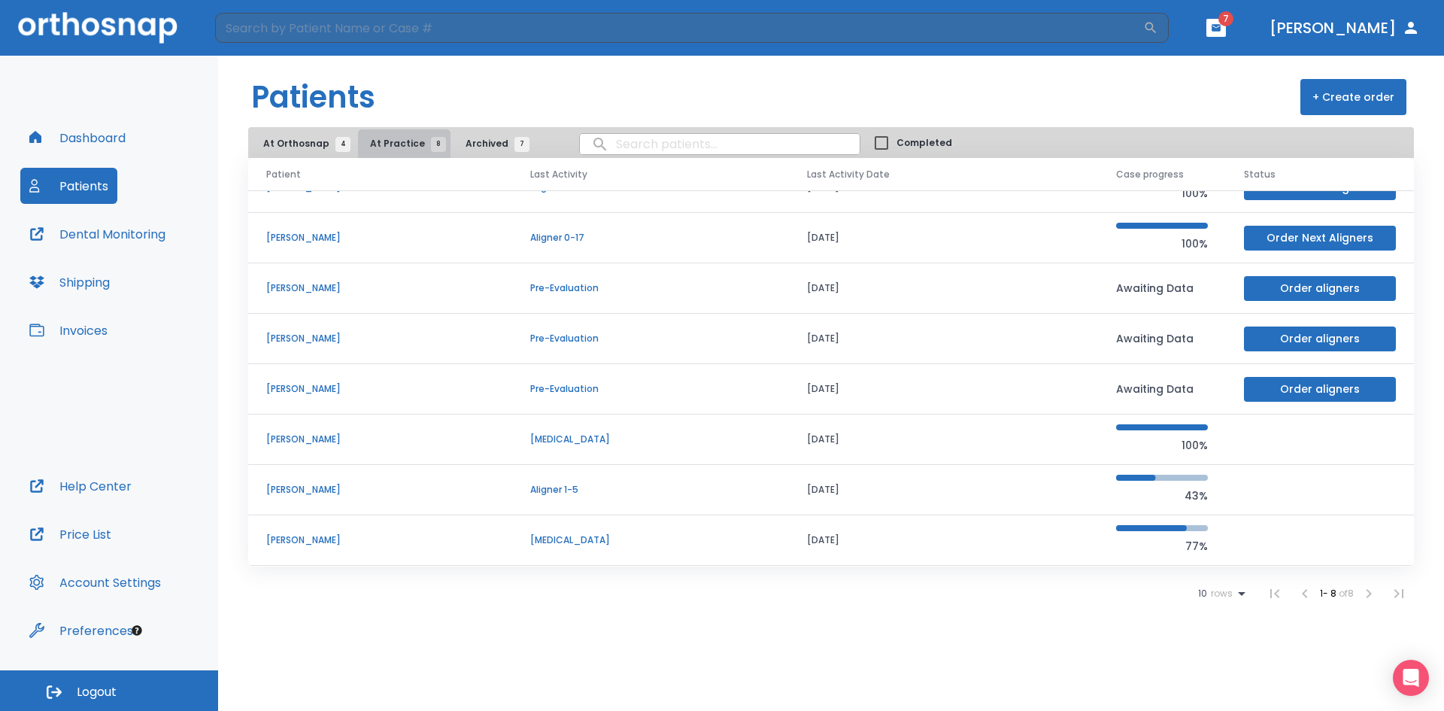 The image size is (1444, 711). What do you see at coordinates (438, 144) in the screenshot?
I see `span: 8` at bounding box center [438, 144].